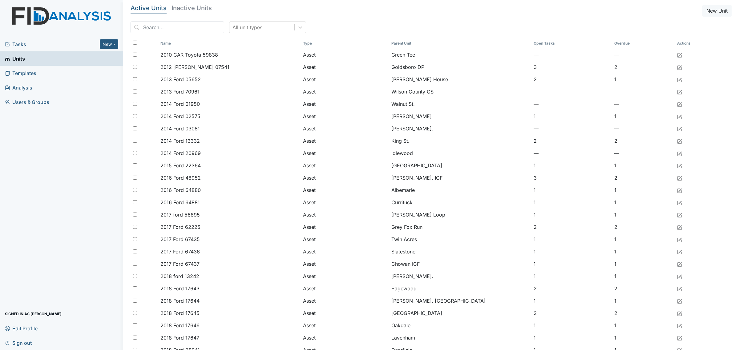  What do you see at coordinates (460, 338) in the screenshot?
I see `td: Lavenham` at bounding box center [460, 338].